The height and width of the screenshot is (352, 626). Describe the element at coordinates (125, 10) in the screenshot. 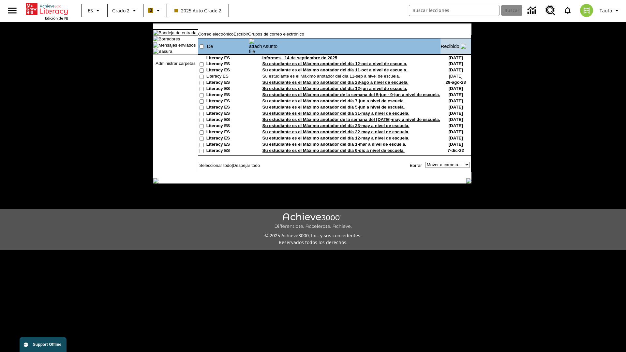

I see `button: Grado: Grado 2, Elige un grado` at that location.